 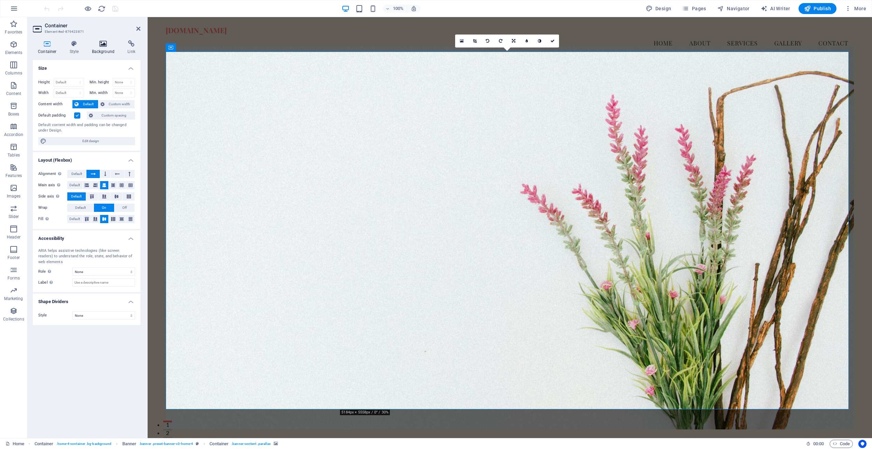 What do you see at coordinates (131, 47) in the screenshot?
I see `h4: Link` at bounding box center [131, 47].